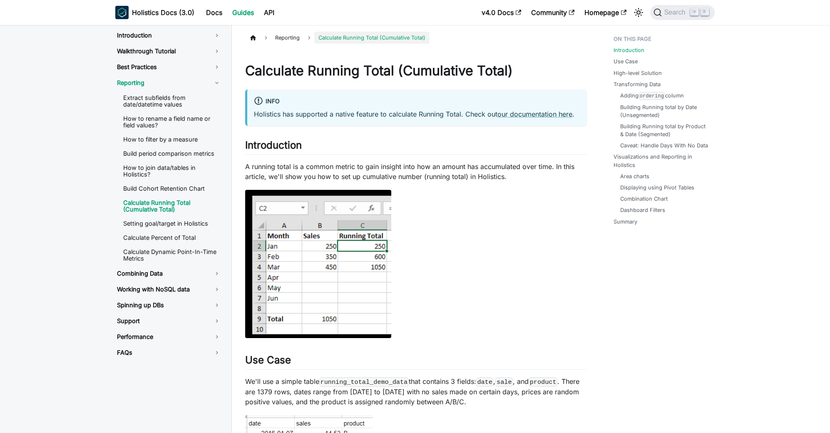  What do you see at coordinates (214, 12) in the screenshot?
I see `a: Docs` at bounding box center [214, 12].